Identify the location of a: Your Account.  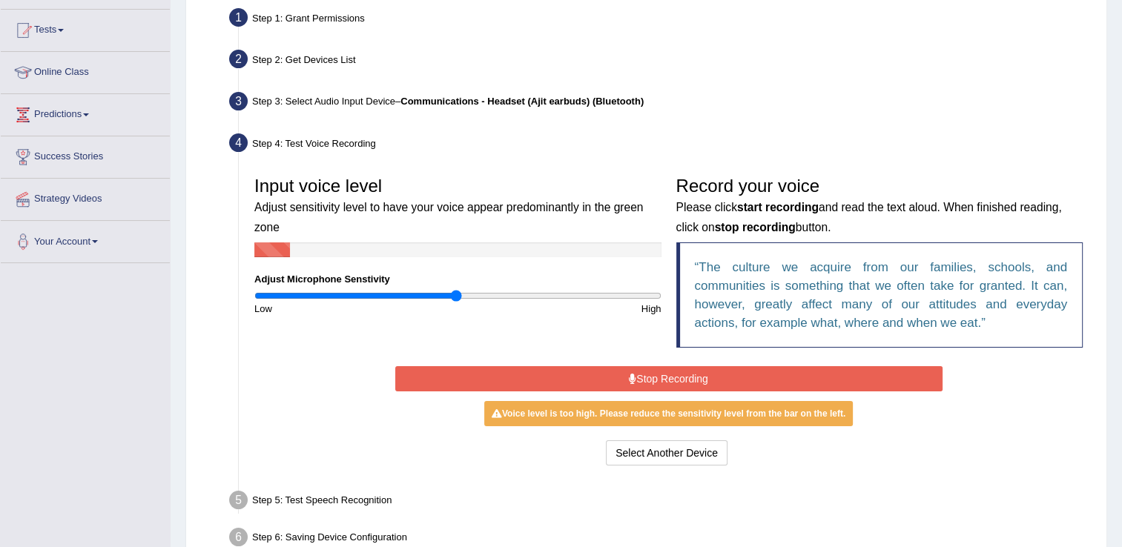
(85, 240).